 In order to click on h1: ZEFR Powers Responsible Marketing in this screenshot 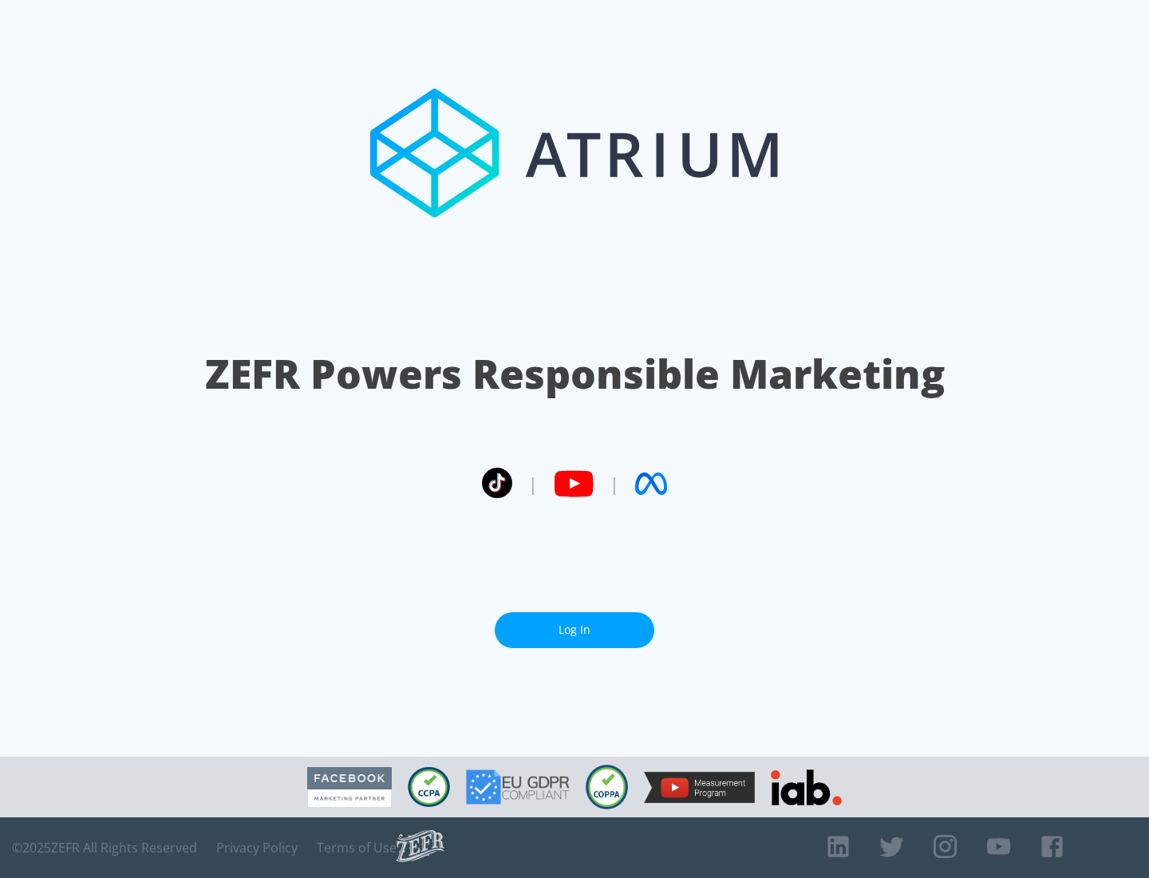, I will do `click(574, 373)`.